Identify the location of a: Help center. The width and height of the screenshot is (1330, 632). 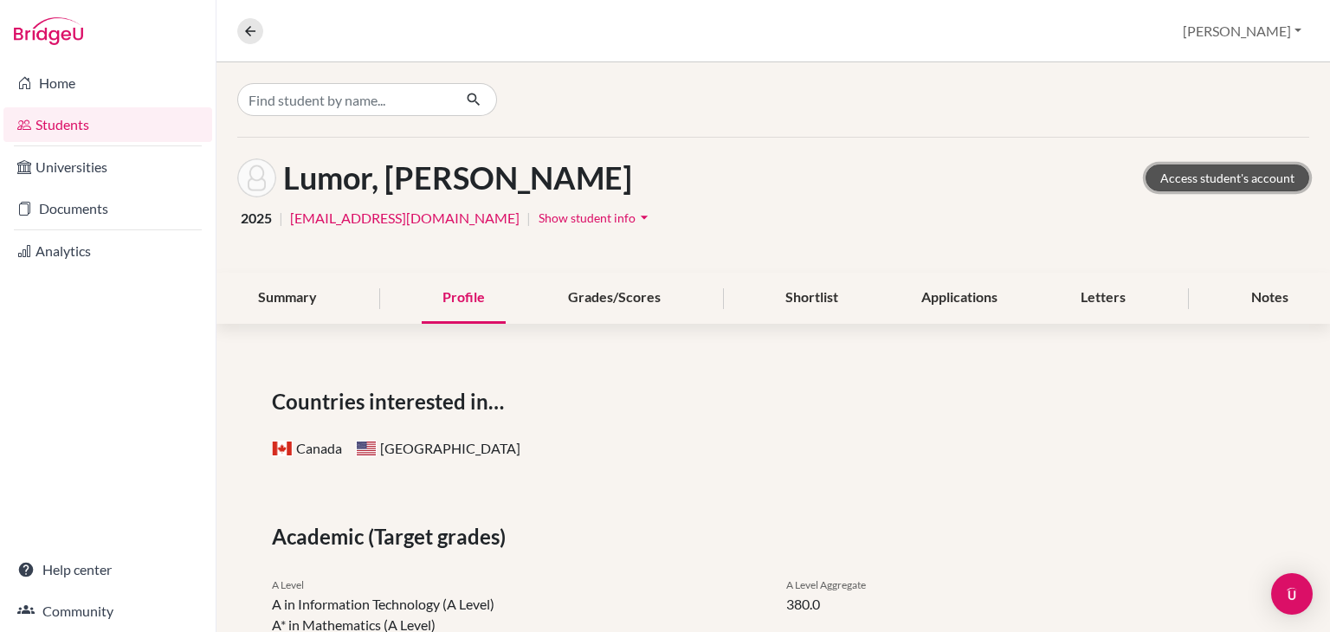
(107, 570).